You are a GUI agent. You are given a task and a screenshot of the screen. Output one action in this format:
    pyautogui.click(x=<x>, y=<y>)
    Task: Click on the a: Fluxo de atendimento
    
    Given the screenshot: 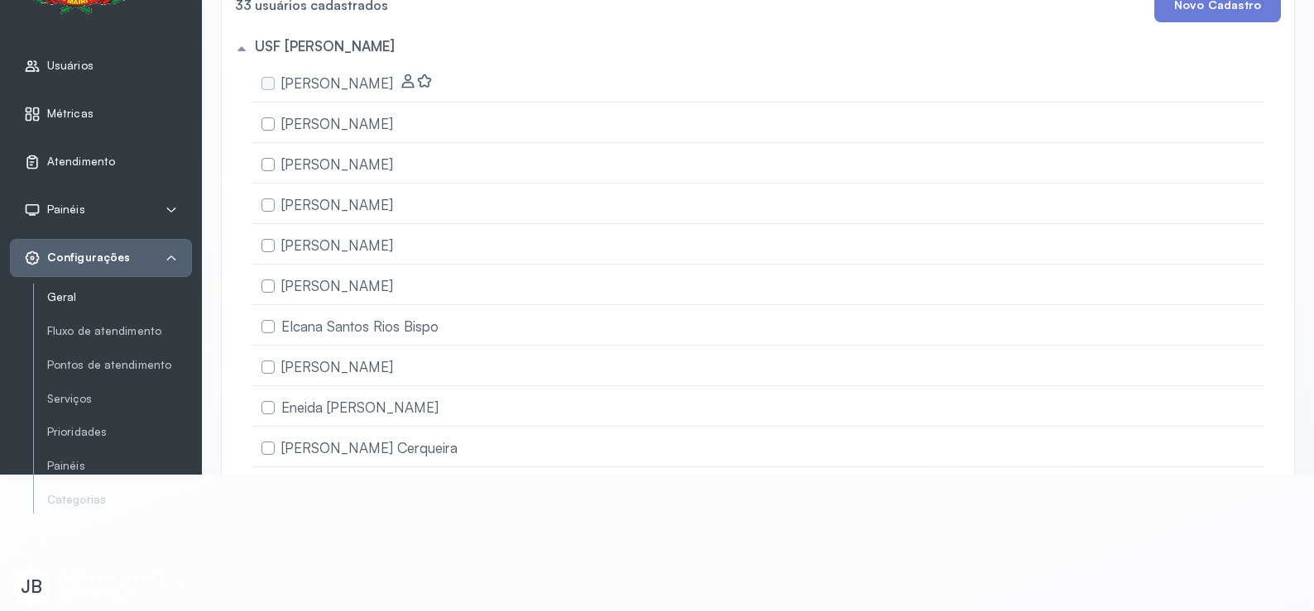 What is the action you would take?
    pyautogui.click(x=119, y=331)
    